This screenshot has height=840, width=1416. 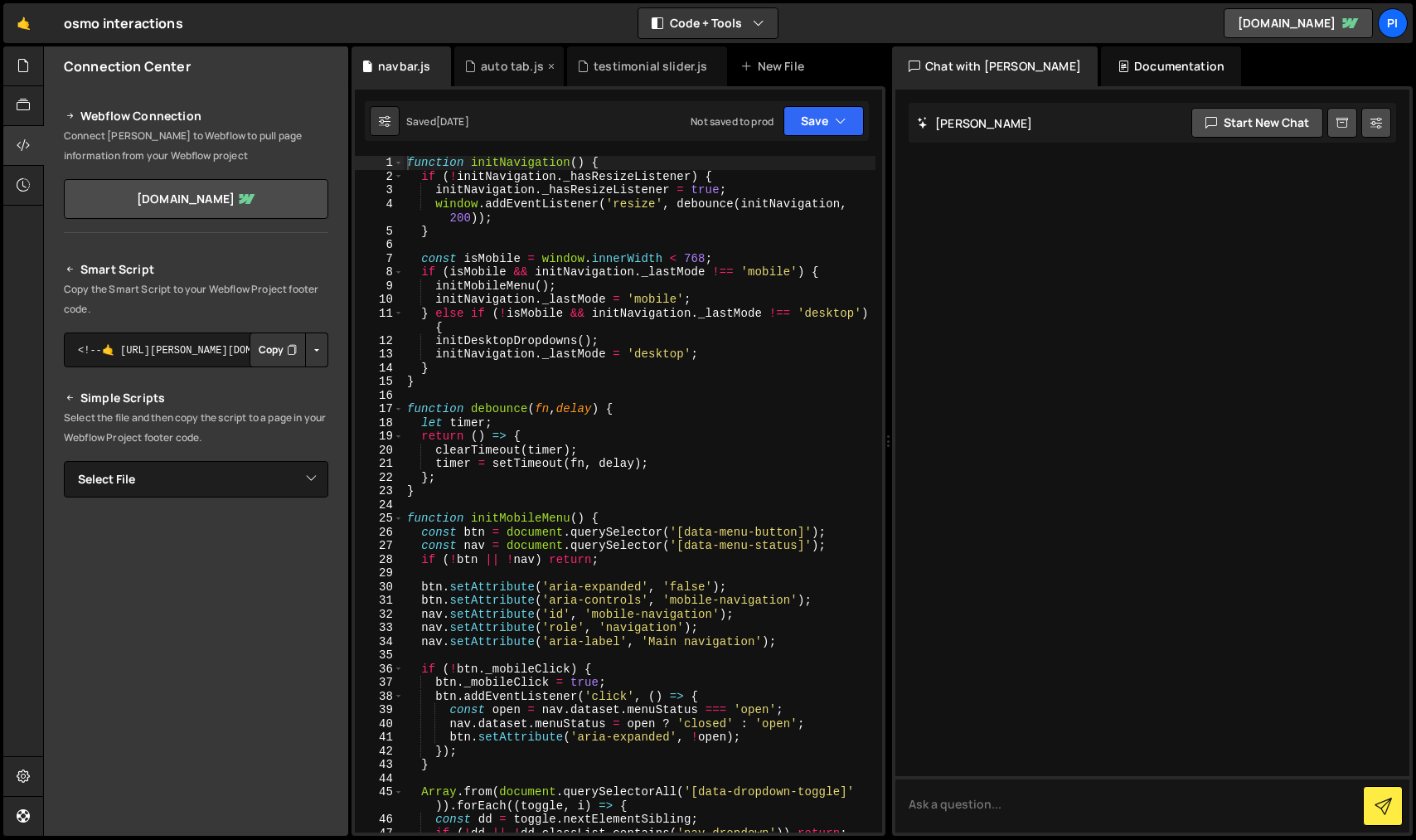 What do you see at coordinates (379, 163) in the screenshot?
I see `div: 1` at bounding box center [379, 163].